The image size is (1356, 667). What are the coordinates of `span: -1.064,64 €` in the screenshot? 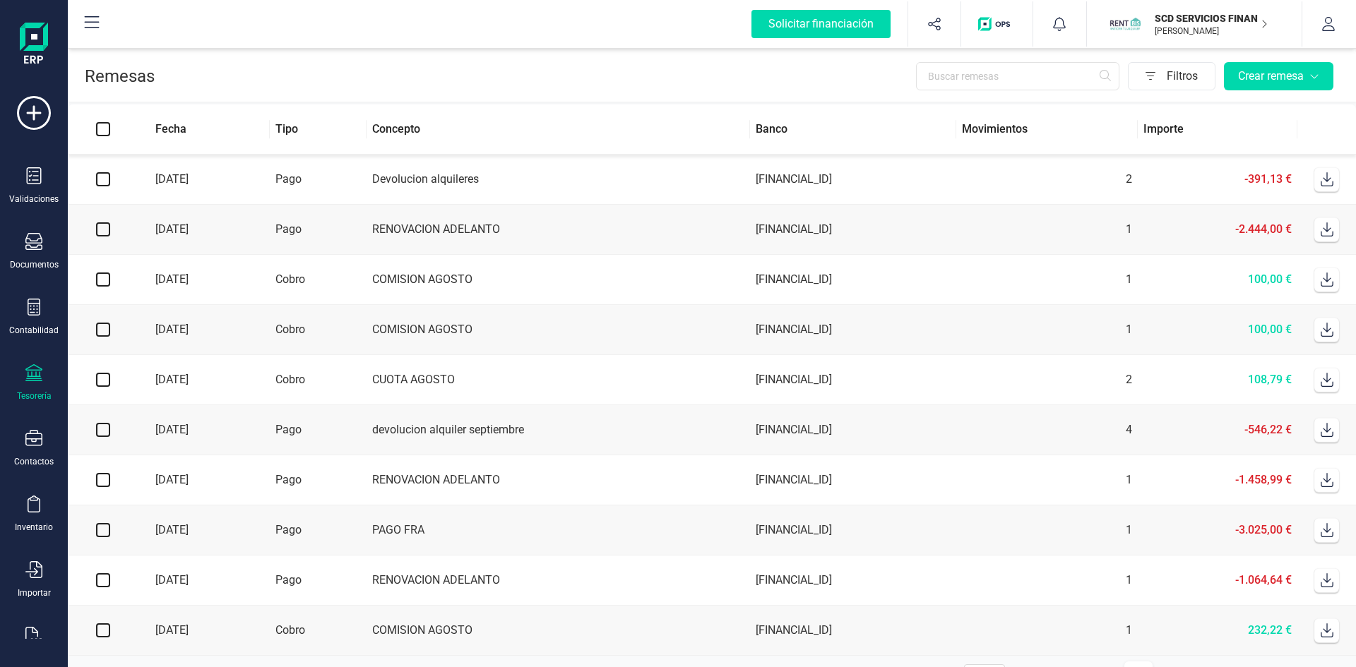 It's located at (1263, 580).